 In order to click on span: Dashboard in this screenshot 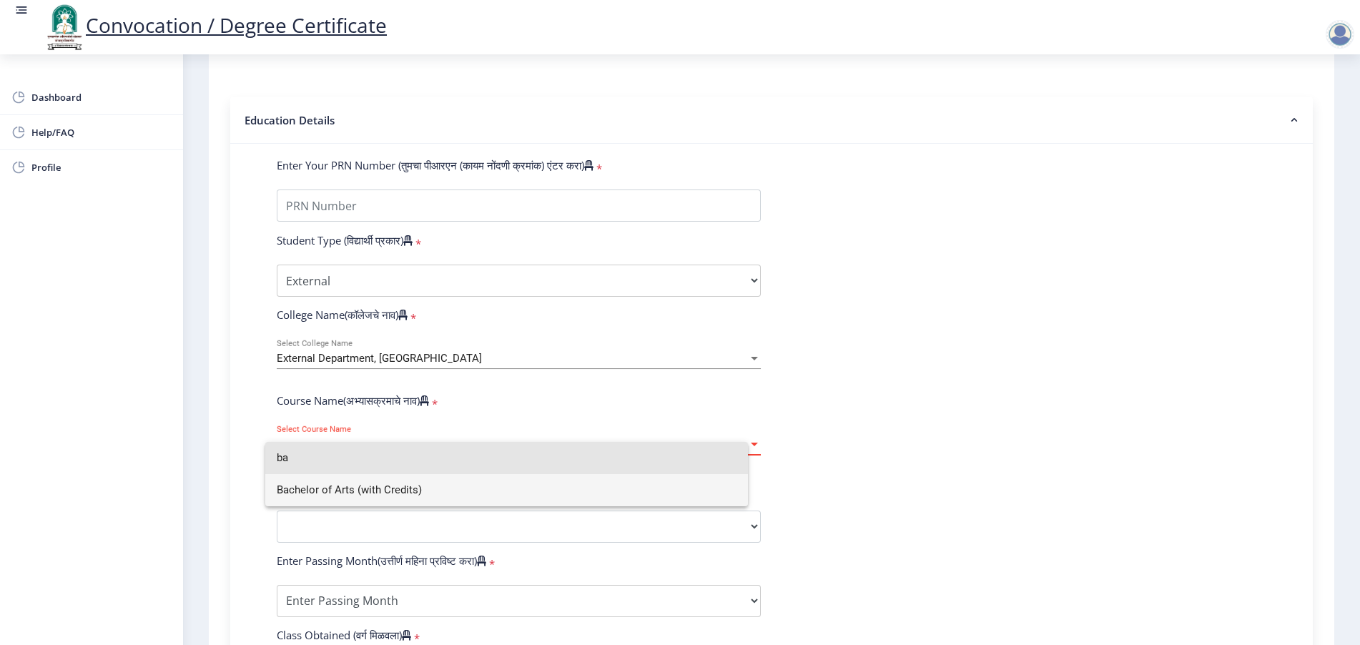, I will do `click(102, 97)`.